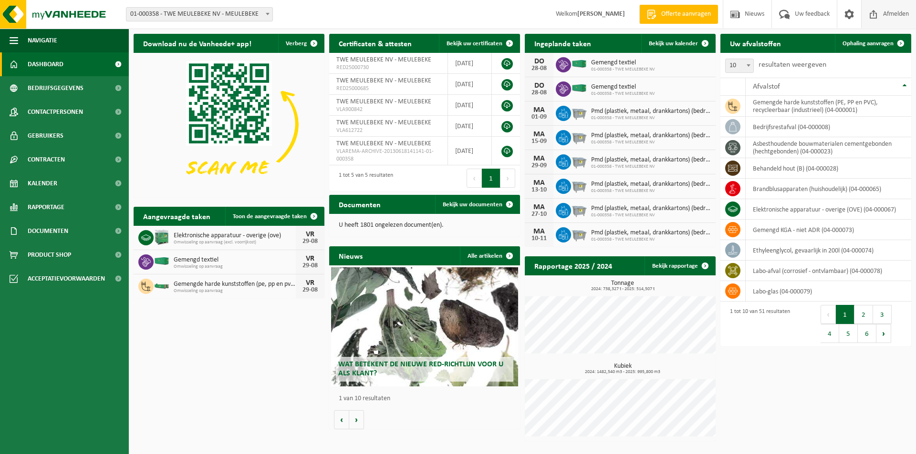 The image size is (916, 454). Describe the element at coordinates (739, 66) in the screenshot. I see `span: 10` at that location.